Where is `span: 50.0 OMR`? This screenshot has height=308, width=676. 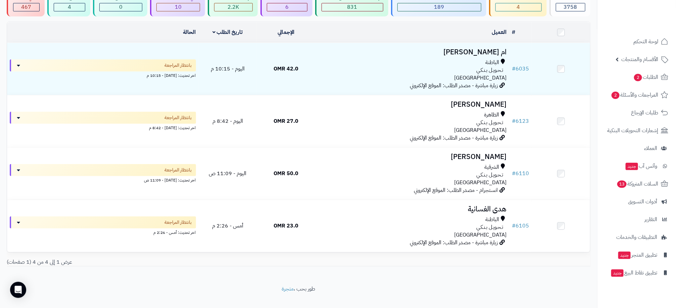 span: 50.0 OMR is located at coordinates (286, 174).